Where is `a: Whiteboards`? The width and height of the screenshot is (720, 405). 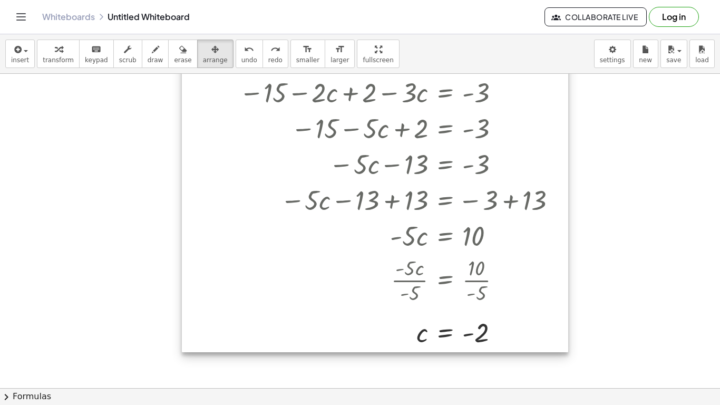 a: Whiteboards is located at coordinates (69, 17).